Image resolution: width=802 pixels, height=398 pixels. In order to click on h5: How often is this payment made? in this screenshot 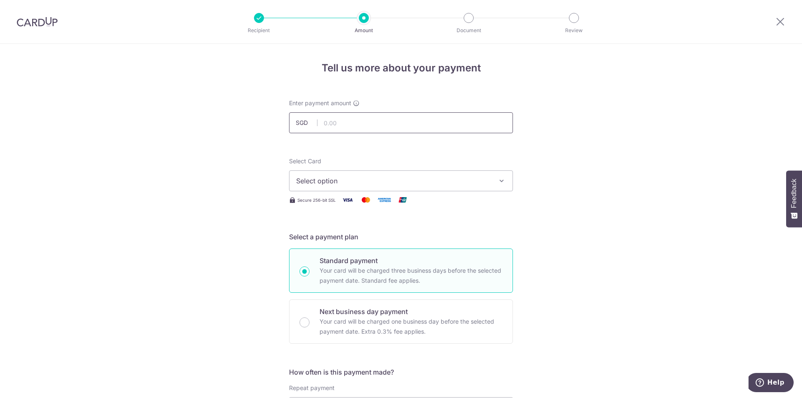, I will do `click(401, 372)`.